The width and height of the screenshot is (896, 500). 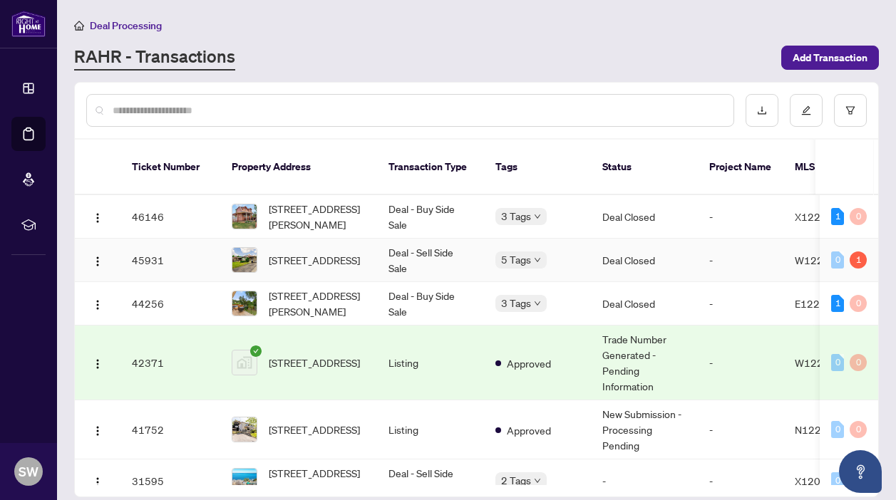 I want to click on span: X12284951, so click(x=823, y=217).